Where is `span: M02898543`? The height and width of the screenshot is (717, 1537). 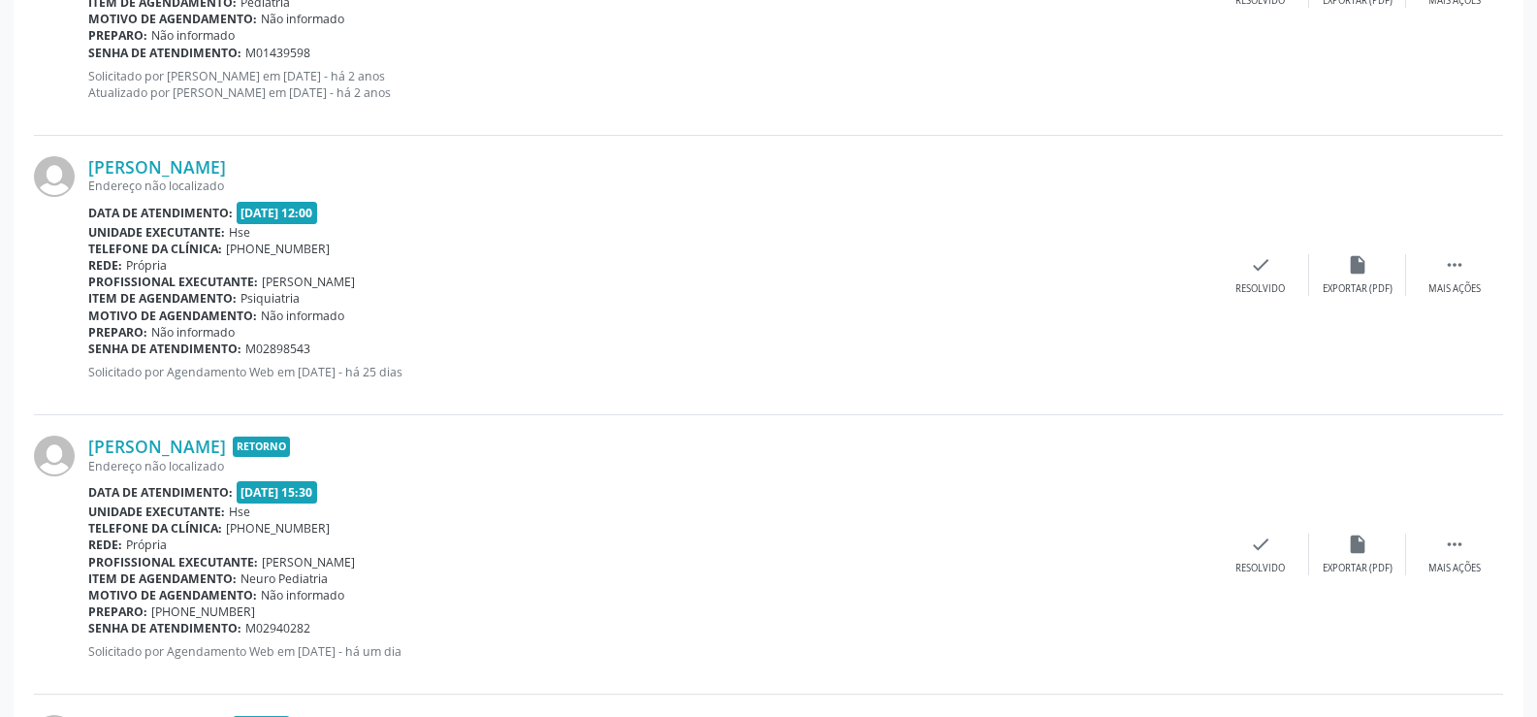 span: M02898543 is located at coordinates (277, 348).